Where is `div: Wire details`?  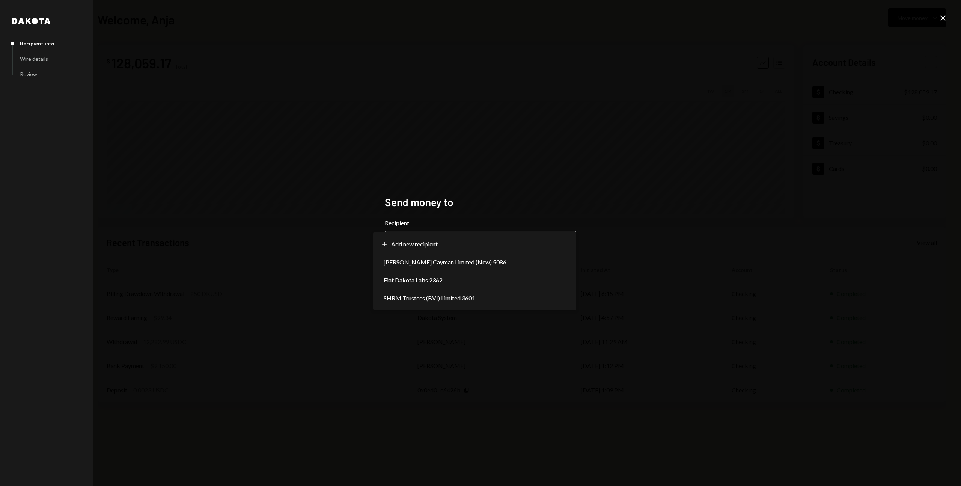
div: Wire details is located at coordinates (34, 59).